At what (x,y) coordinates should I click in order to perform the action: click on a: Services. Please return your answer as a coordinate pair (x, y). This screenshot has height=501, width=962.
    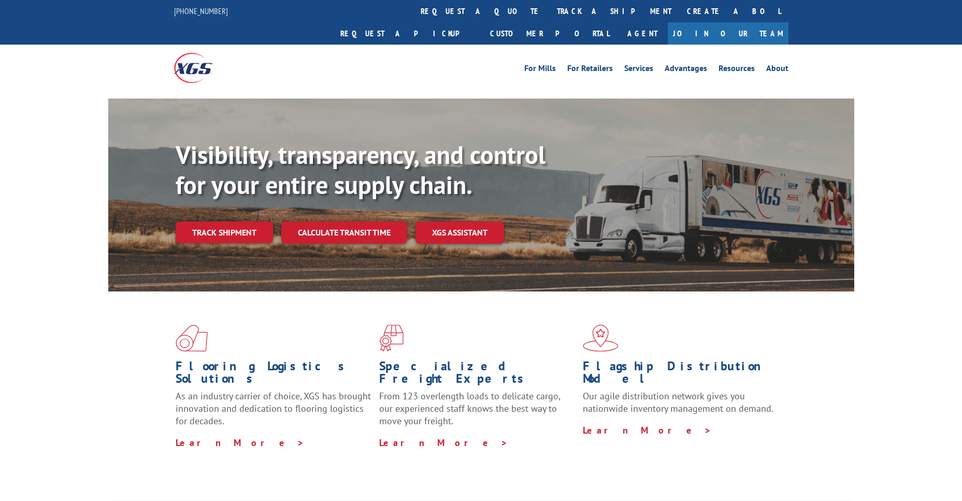
    Looking at the image, I should click on (639, 70).